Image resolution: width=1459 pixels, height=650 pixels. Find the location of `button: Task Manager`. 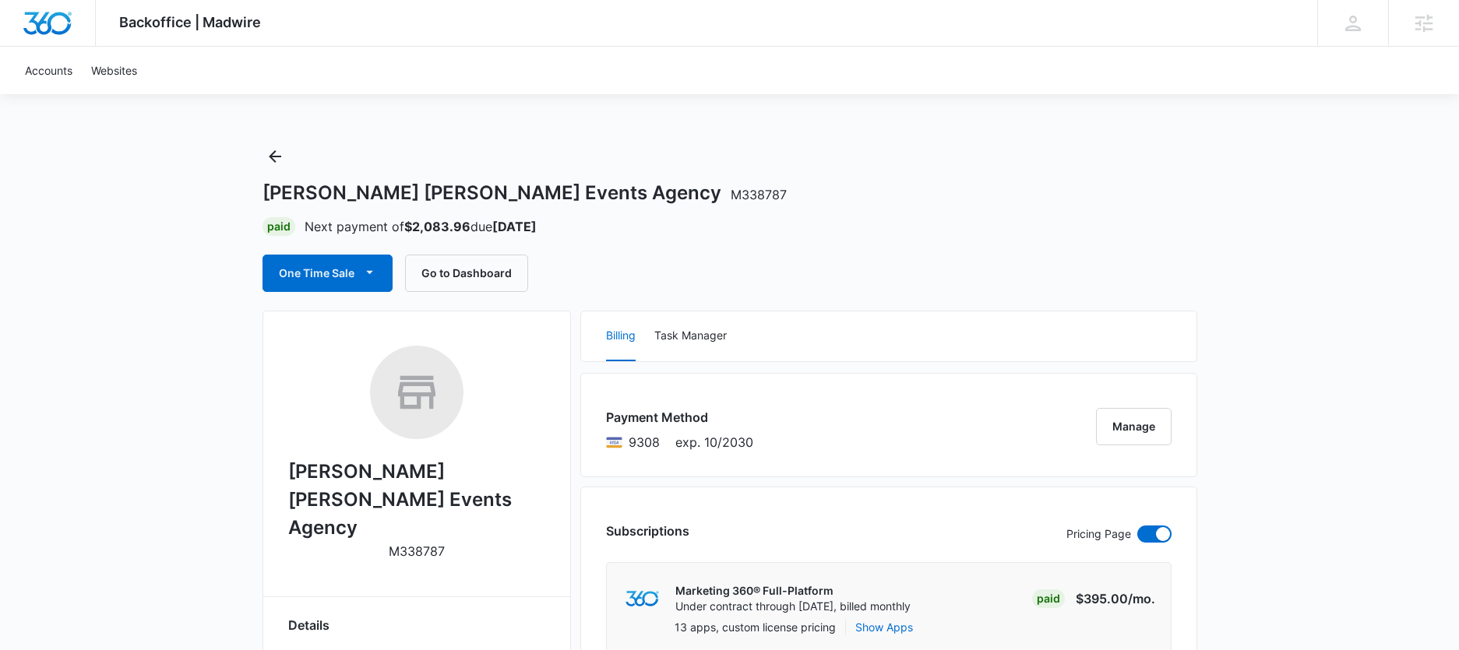

button: Task Manager is located at coordinates (690, 336).